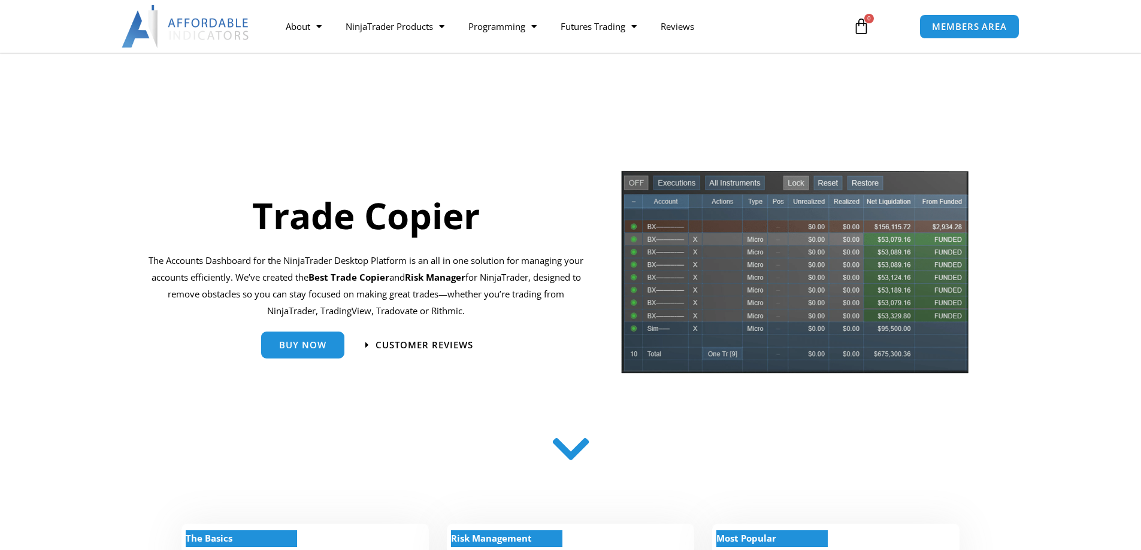 The height and width of the screenshot is (550, 1141). I want to click on a: MEMBERS AREA, so click(969, 26).